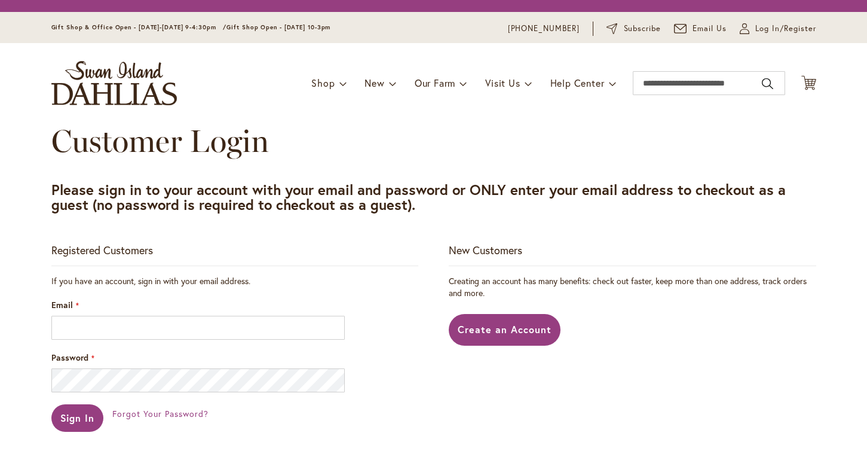 The height and width of the screenshot is (454, 867). What do you see at coordinates (235, 281) in the screenshot?
I see `div: If you have an account, sign in with your email address.` at bounding box center [235, 281].